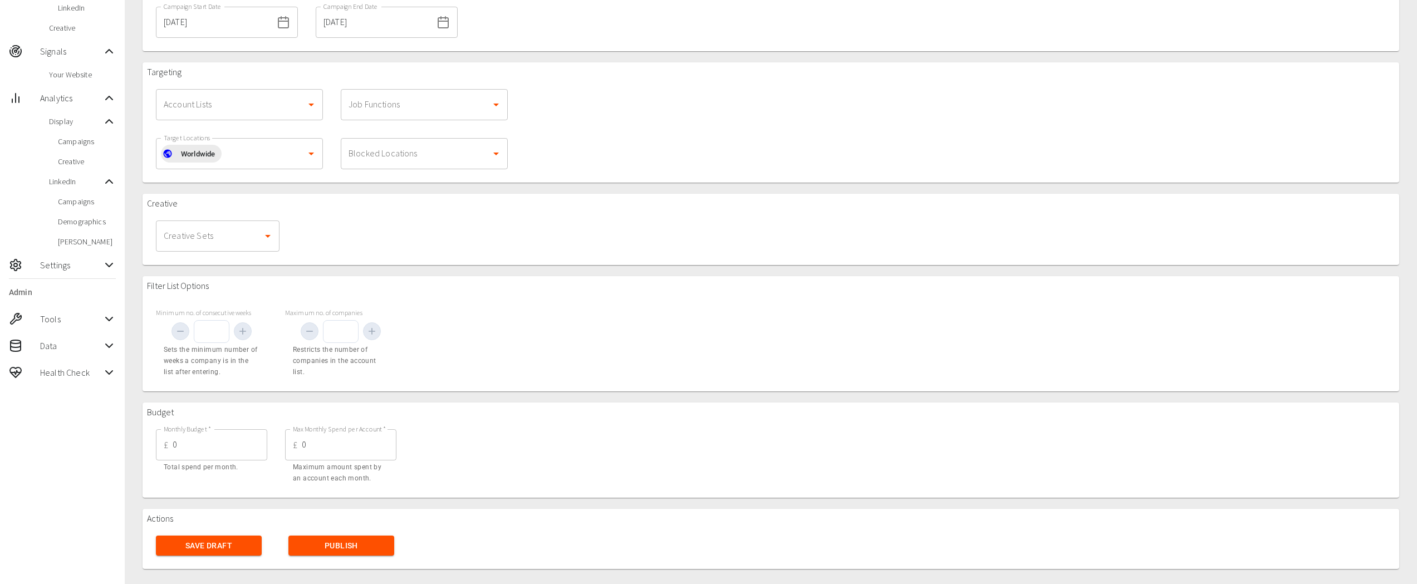 The image size is (1417, 584). Describe the element at coordinates (209, 545) in the screenshot. I see `button: Save Draft` at that location.